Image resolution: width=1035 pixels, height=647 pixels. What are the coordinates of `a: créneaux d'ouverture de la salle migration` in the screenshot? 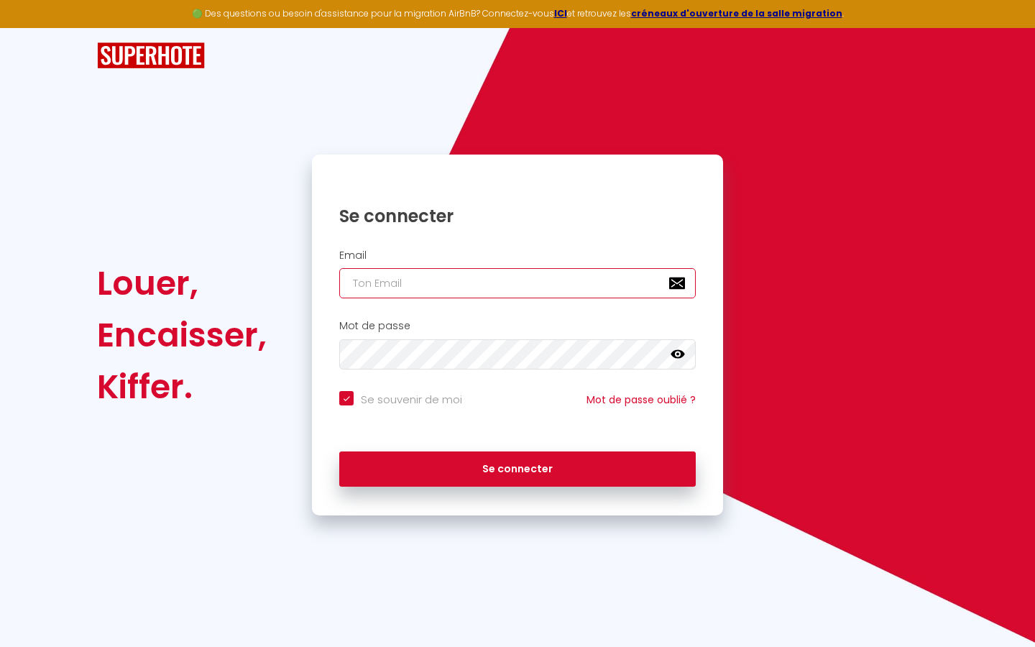 It's located at (737, 13).